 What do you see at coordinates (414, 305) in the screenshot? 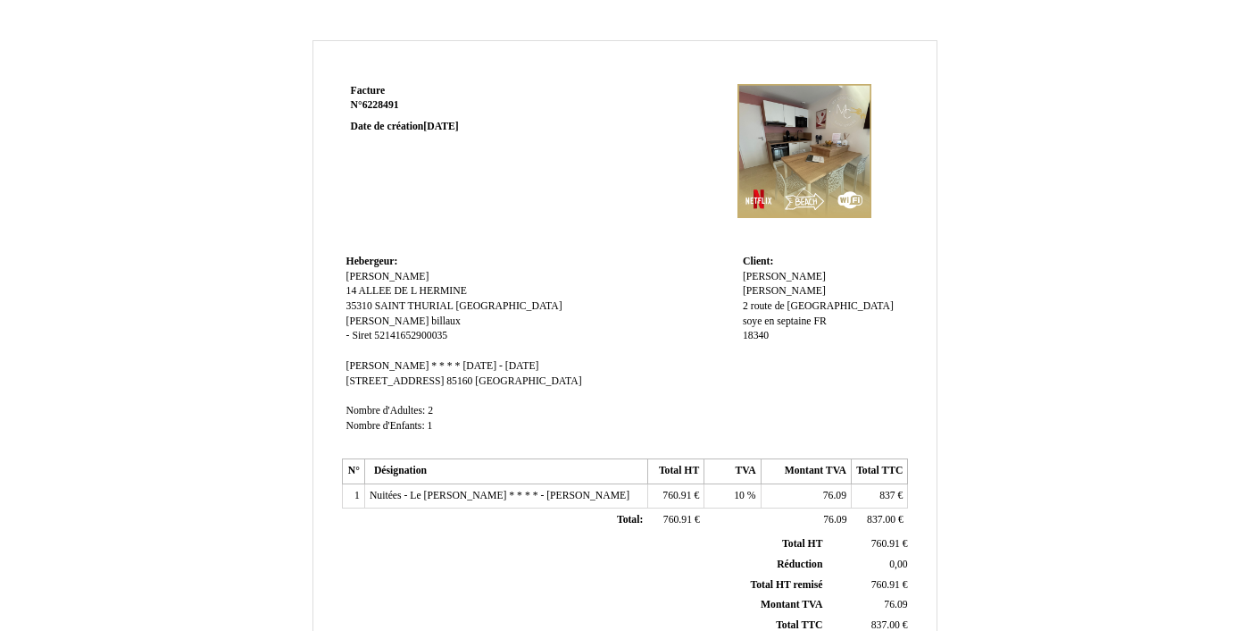
I see `span: SAINT THURIAL` at bounding box center [414, 305].